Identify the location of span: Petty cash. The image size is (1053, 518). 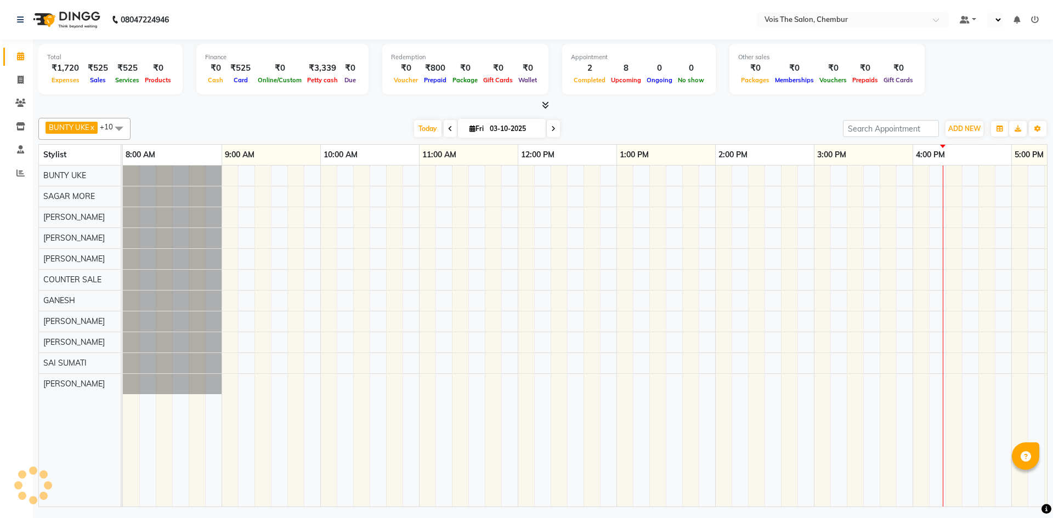
(323, 80).